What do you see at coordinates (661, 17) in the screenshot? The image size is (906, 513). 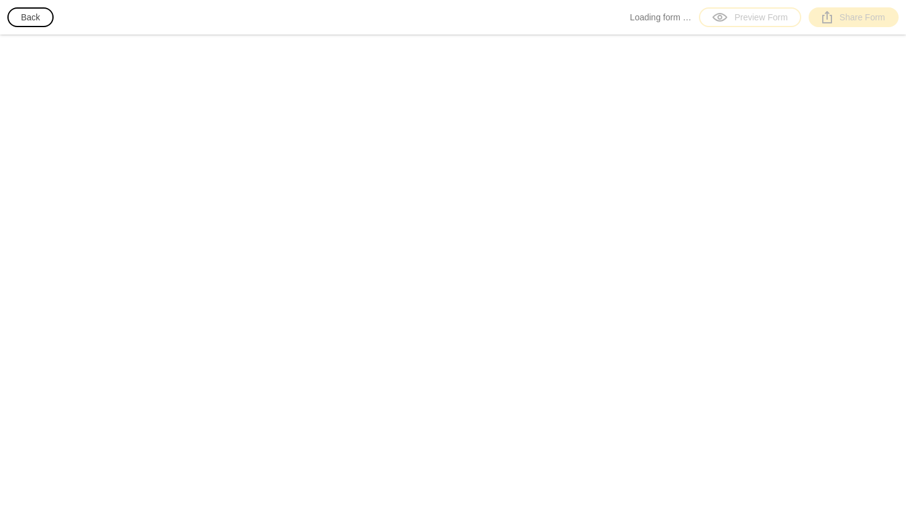 I see `span: Loading form …` at bounding box center [661, 17].